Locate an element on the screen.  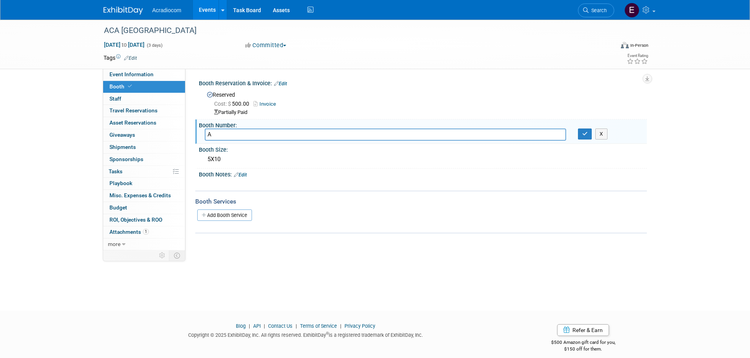
span: Staff is located at coordinates (115, 99).